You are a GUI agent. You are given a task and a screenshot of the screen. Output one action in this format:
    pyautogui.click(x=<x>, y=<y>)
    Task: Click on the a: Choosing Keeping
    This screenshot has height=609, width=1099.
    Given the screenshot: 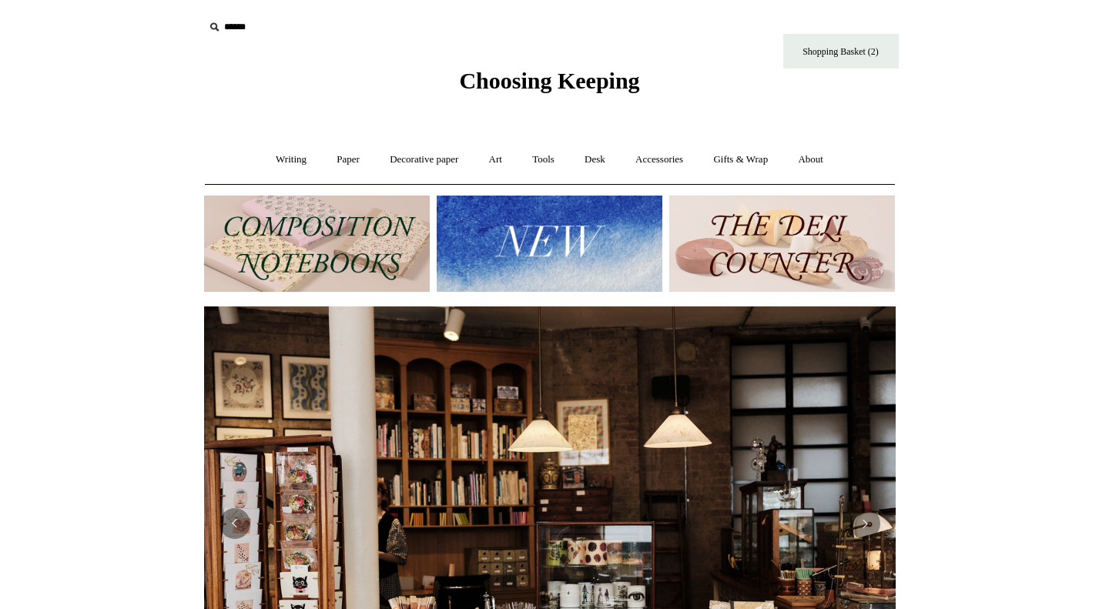 What is the action you would take?
    pyautogui.click(x=549, y=86)
    